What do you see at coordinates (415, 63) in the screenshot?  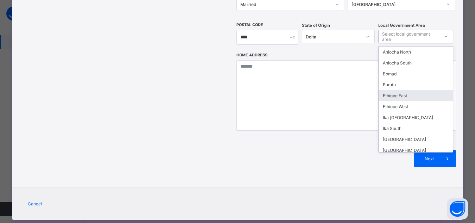 I see `div: Aniocha South` at bounding box center [415, 63].